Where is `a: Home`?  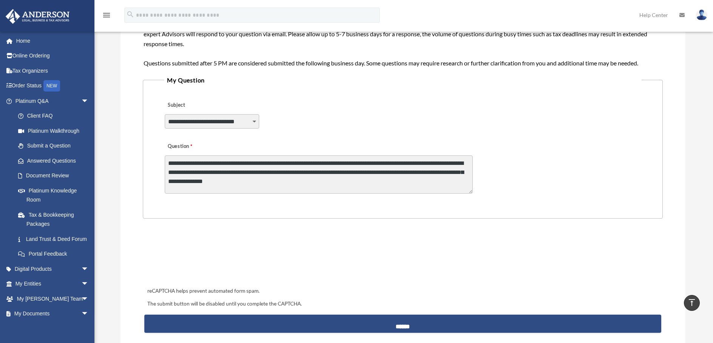 a: Home is located at coordinates (53, 41).